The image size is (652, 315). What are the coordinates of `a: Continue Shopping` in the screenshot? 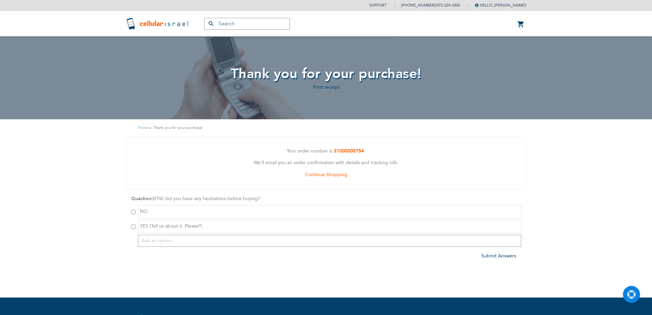 It's located at (326, 174).